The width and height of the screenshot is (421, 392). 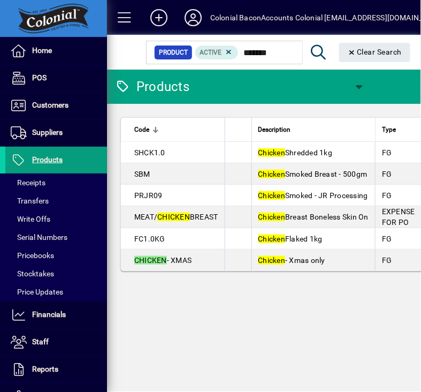 What do you see at coordinates (40, 341) in the screenshot?
I see `span: Staff` at bounding box center [40, 341].